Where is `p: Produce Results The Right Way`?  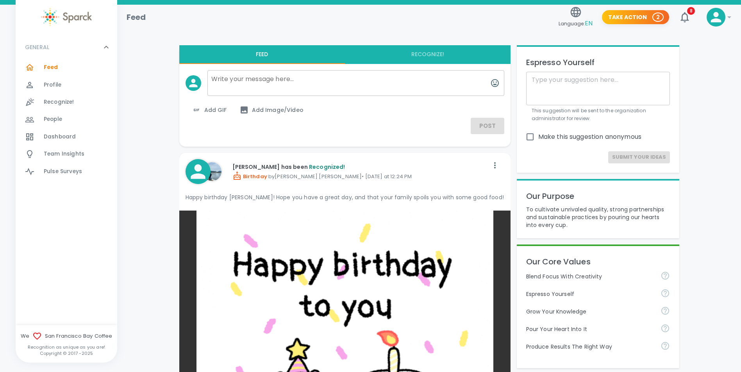
p: Produce Results The Right Way is located at coordinates (590, 347).